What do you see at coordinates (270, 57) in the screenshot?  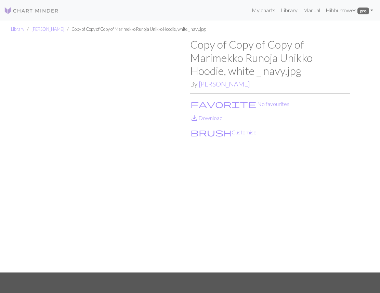 I see `h1: Copy of Copy of Copy of Marimekko Runoja Unikko Hoodie, white _ navy.jpg` at bounding box center [270, 57].